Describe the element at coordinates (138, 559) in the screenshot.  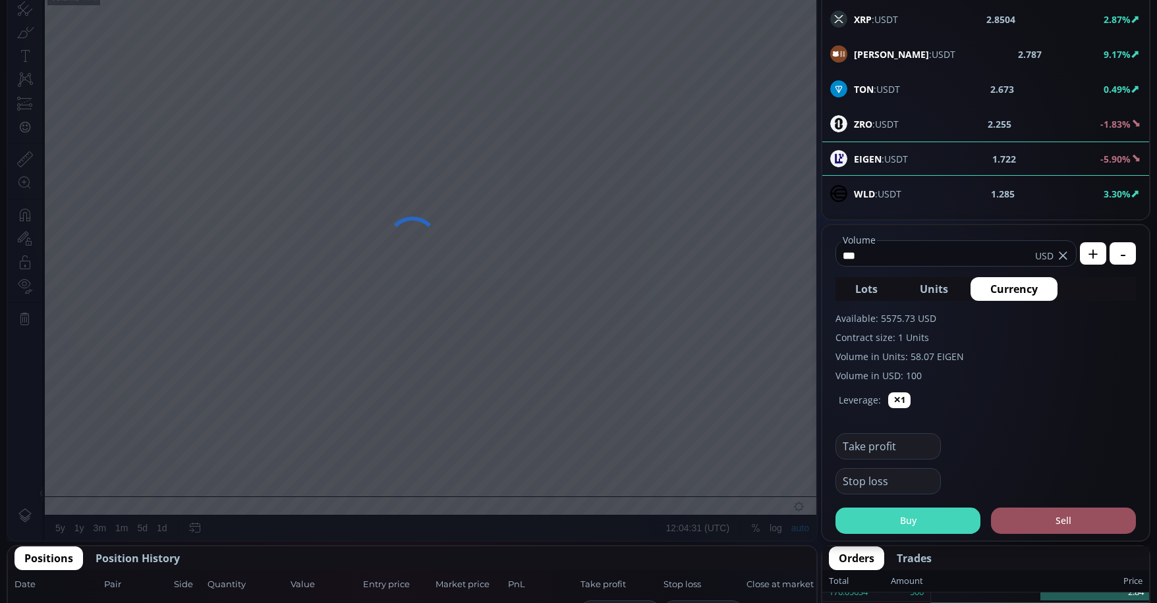
I see `span: Position History` at that location.